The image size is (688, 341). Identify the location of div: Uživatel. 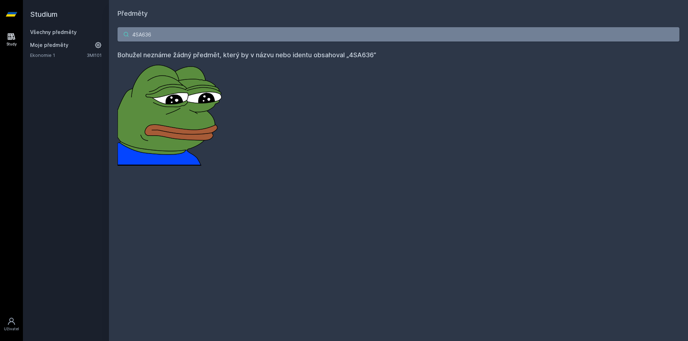
(11, 329).